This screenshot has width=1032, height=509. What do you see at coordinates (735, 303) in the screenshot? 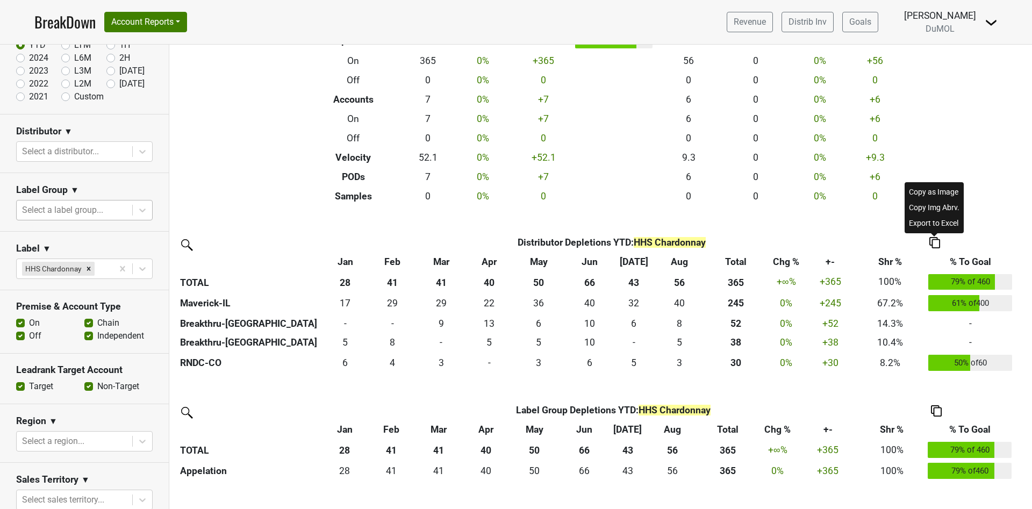
I see `th: 245.000` at bounding box center [735, 303].